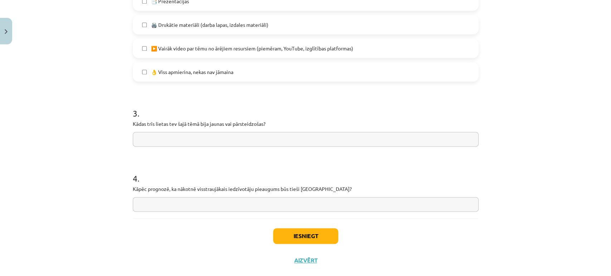  Describe the element at coordinates (305, 172) in the screenshot. I see `h1: 4 .` at that location.